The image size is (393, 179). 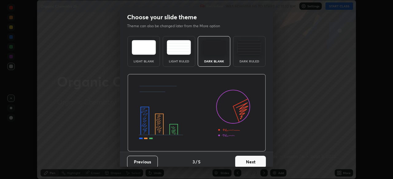 I want to click on img: darkTheme.f0cc69e5.svg, so click(x=214, y=48).